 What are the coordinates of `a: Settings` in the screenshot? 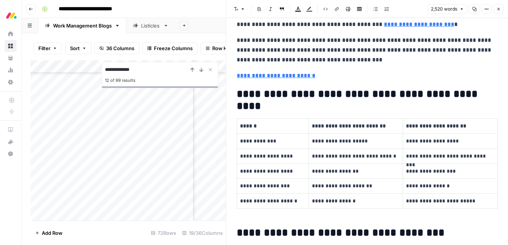 It's located at (11, 82).